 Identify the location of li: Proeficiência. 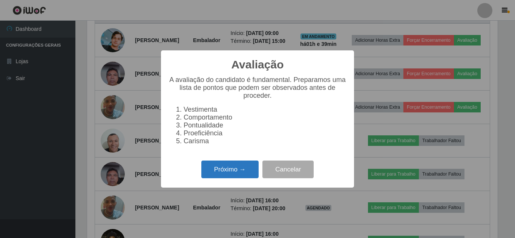
(265, 133).